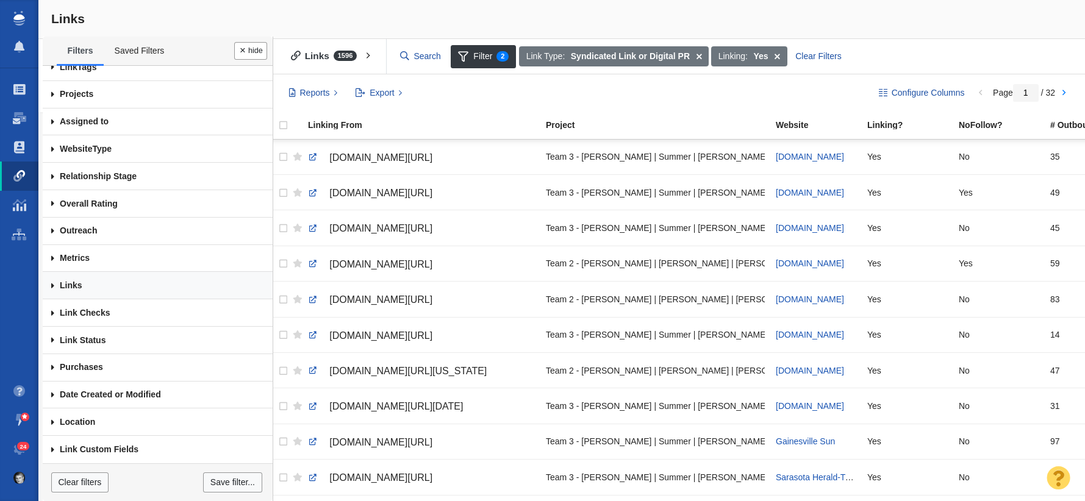  Describe the element at coordinates (232, 483) in the screenshot. I see `a: Save filter...` at that location.